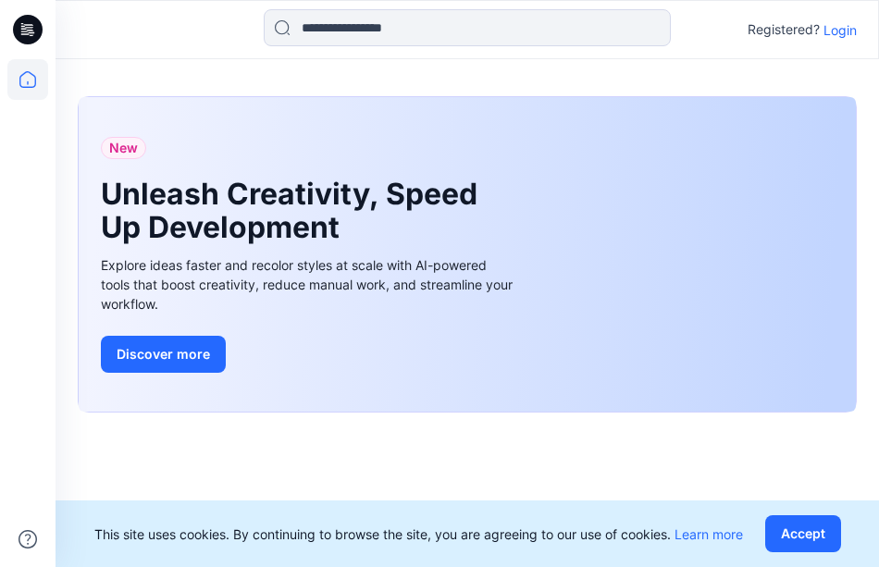 Image resolution: width=879 pixels, height=567 pixels. Describe the element at coordinates (840, 30) in the screenshot. I see `p: Login` at that location.